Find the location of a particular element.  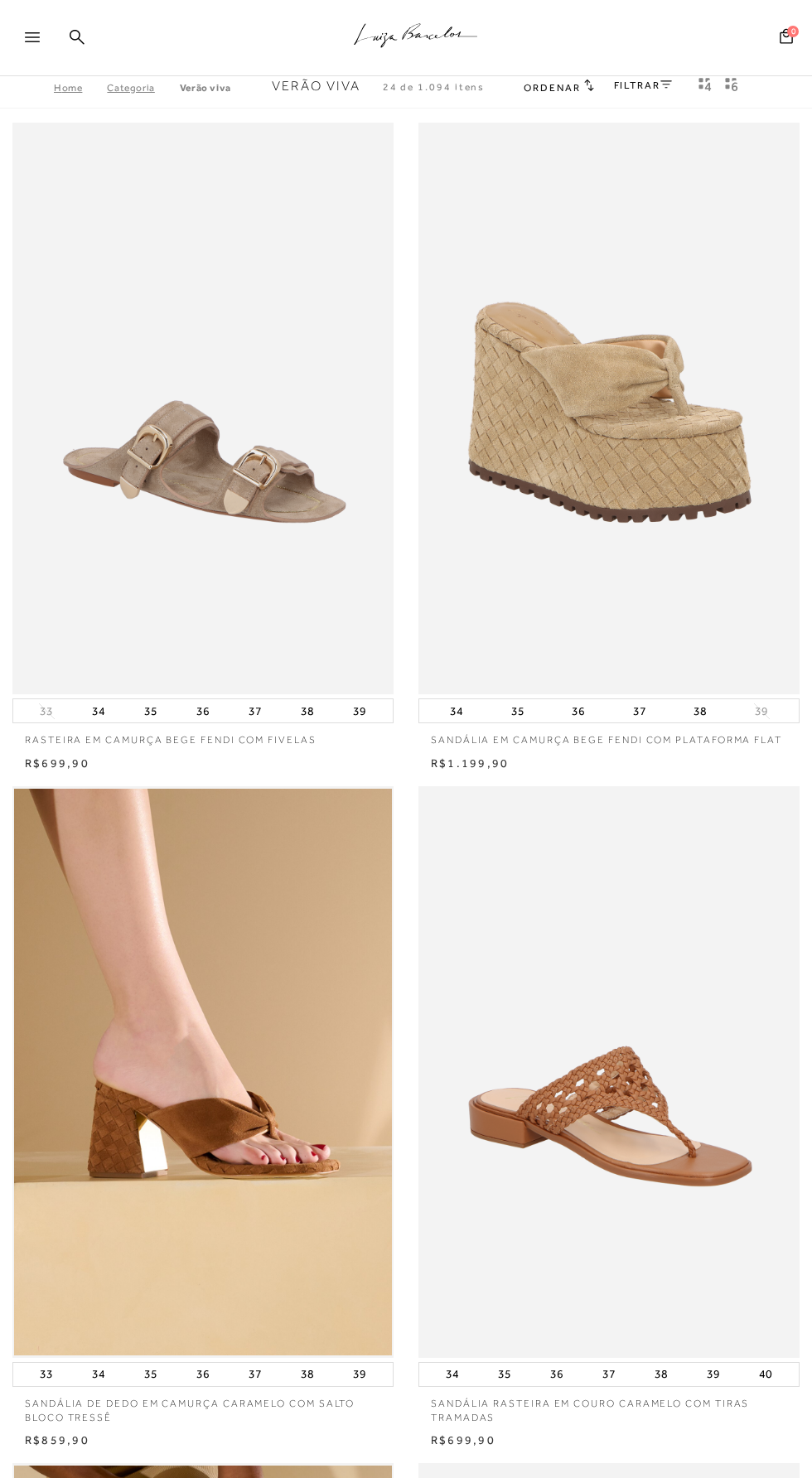

a: FILTRAR is located at coordinates (643, 85).